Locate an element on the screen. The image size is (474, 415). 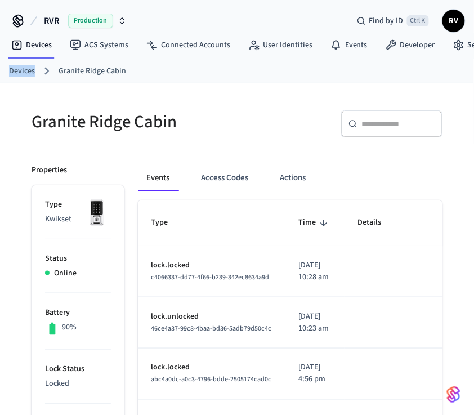
span: RVR is located at coordinates (51, 21).